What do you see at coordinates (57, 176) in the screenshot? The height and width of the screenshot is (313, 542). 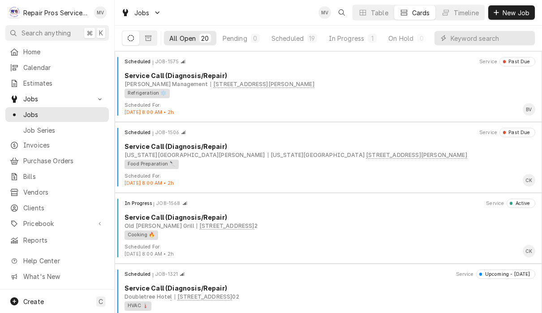 I see `a: Bills` at bounding box center [57, 176].